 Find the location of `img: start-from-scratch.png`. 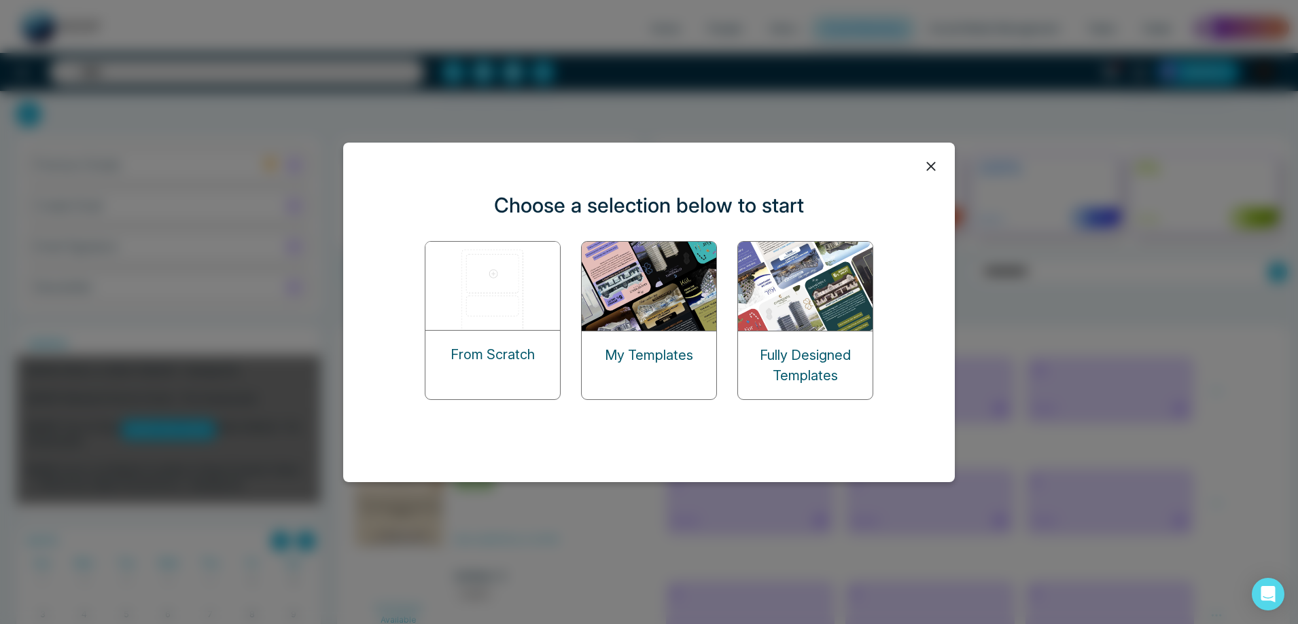

img: start-from-scratch.png is located at coordinates (493, 286).